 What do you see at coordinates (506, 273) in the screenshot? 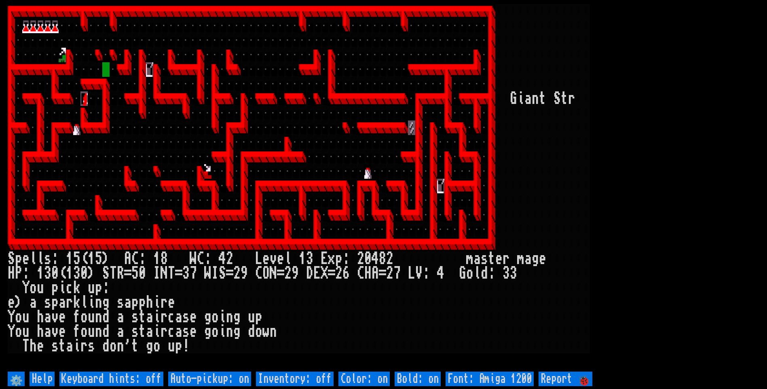
I see `div: 3` at bounding box center [506, 273].